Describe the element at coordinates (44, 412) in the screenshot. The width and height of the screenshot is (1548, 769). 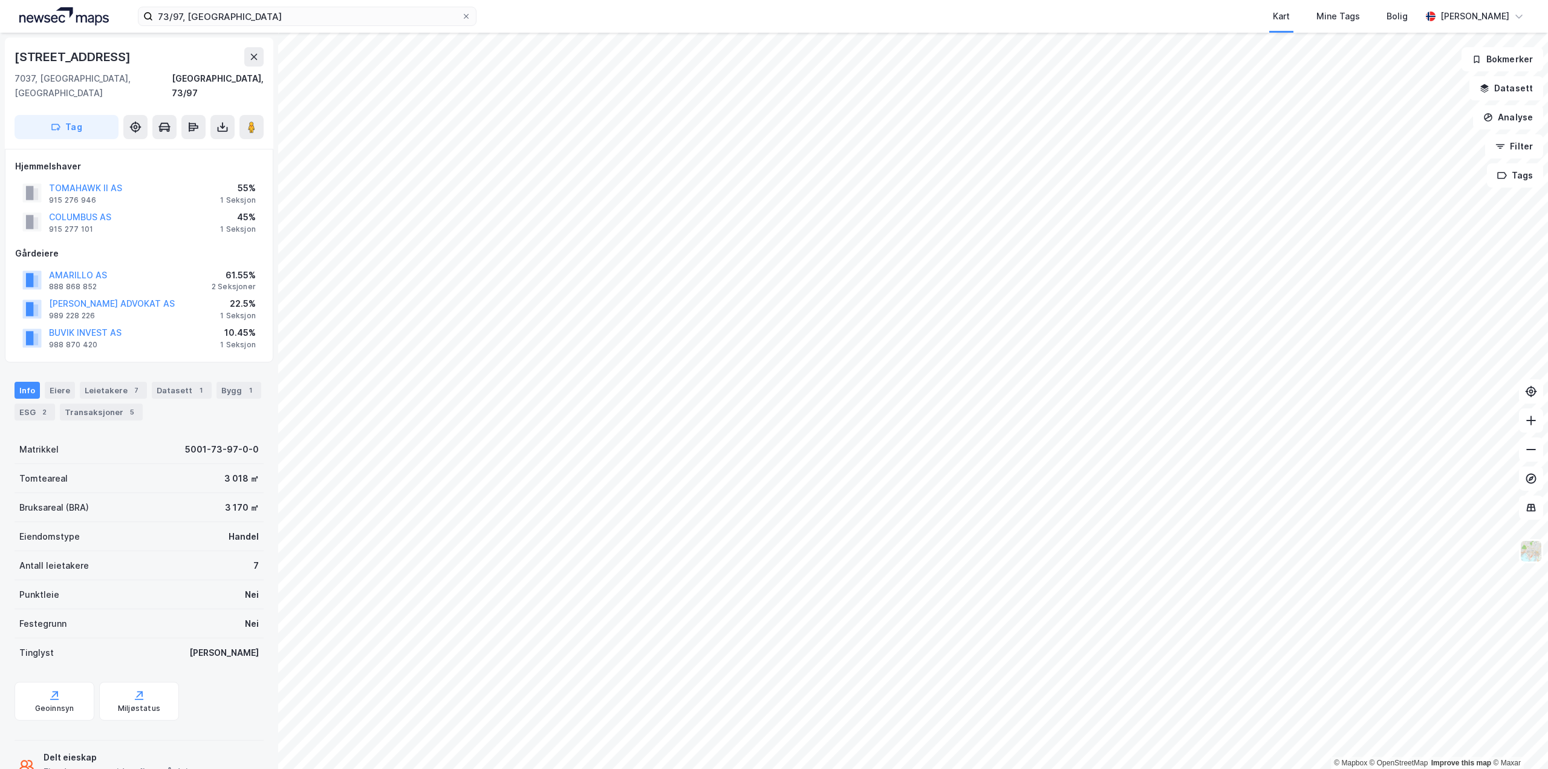
I see `div: 2` at that location.